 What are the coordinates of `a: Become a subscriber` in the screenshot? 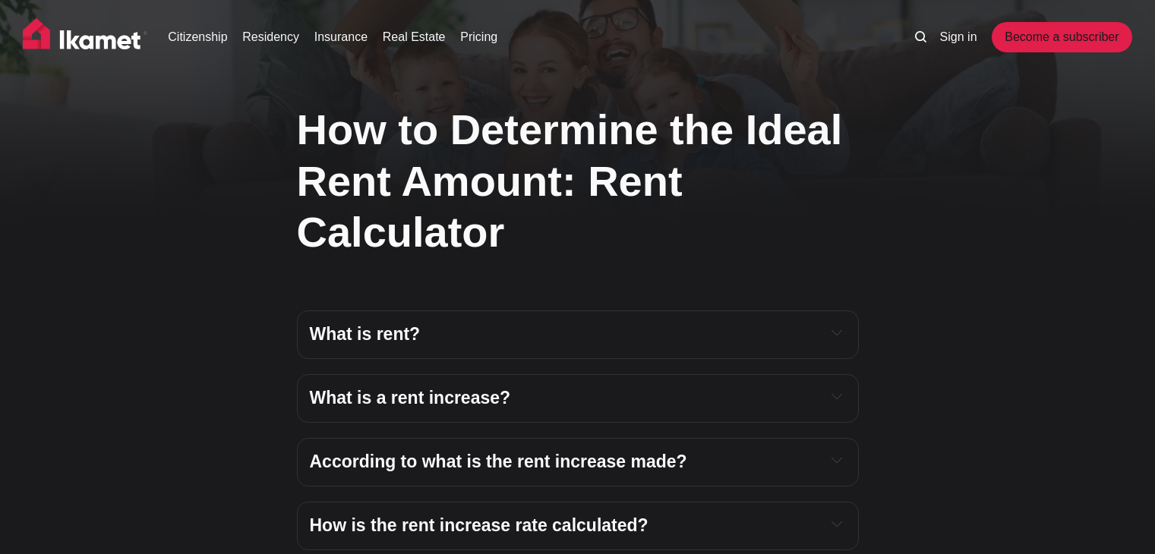 It's located at (1062, 37).